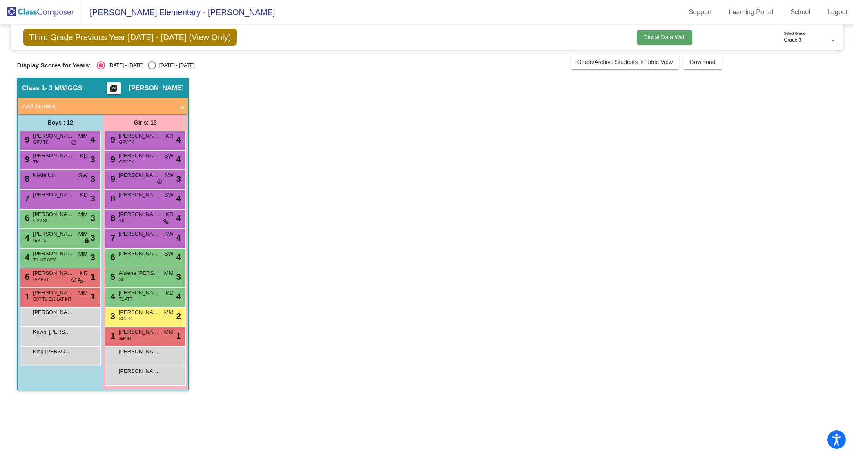 The width and height of the screenshot is (854, 457). What do you see at coordinates (751, 12) in the screenshot?
I see `a: Learning Portal` at bounding box center [751, 12].